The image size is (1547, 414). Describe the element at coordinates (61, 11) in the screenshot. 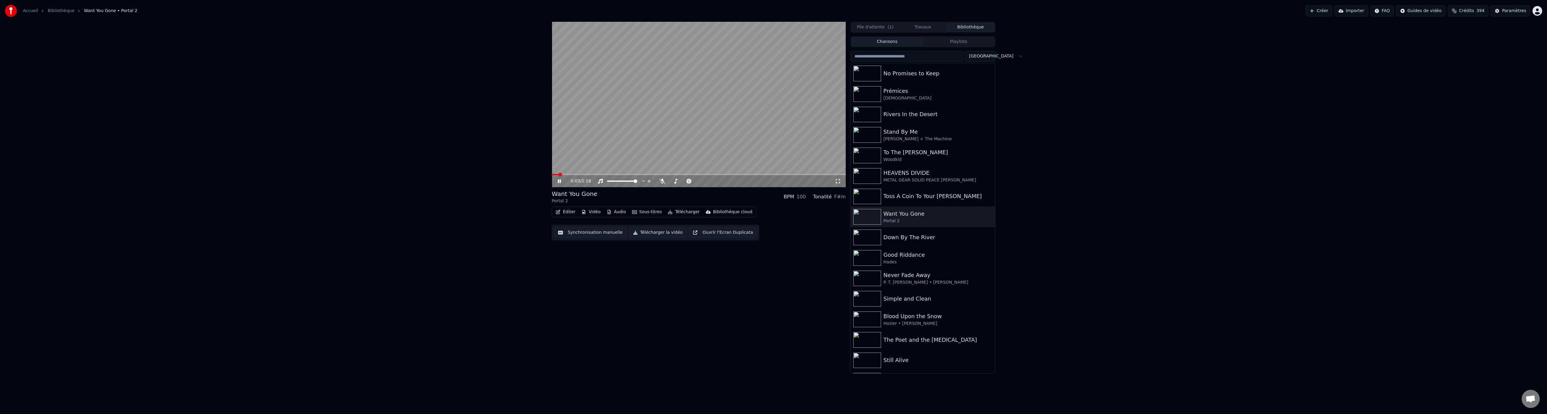

I see `a: Bibliothèque` at that location.